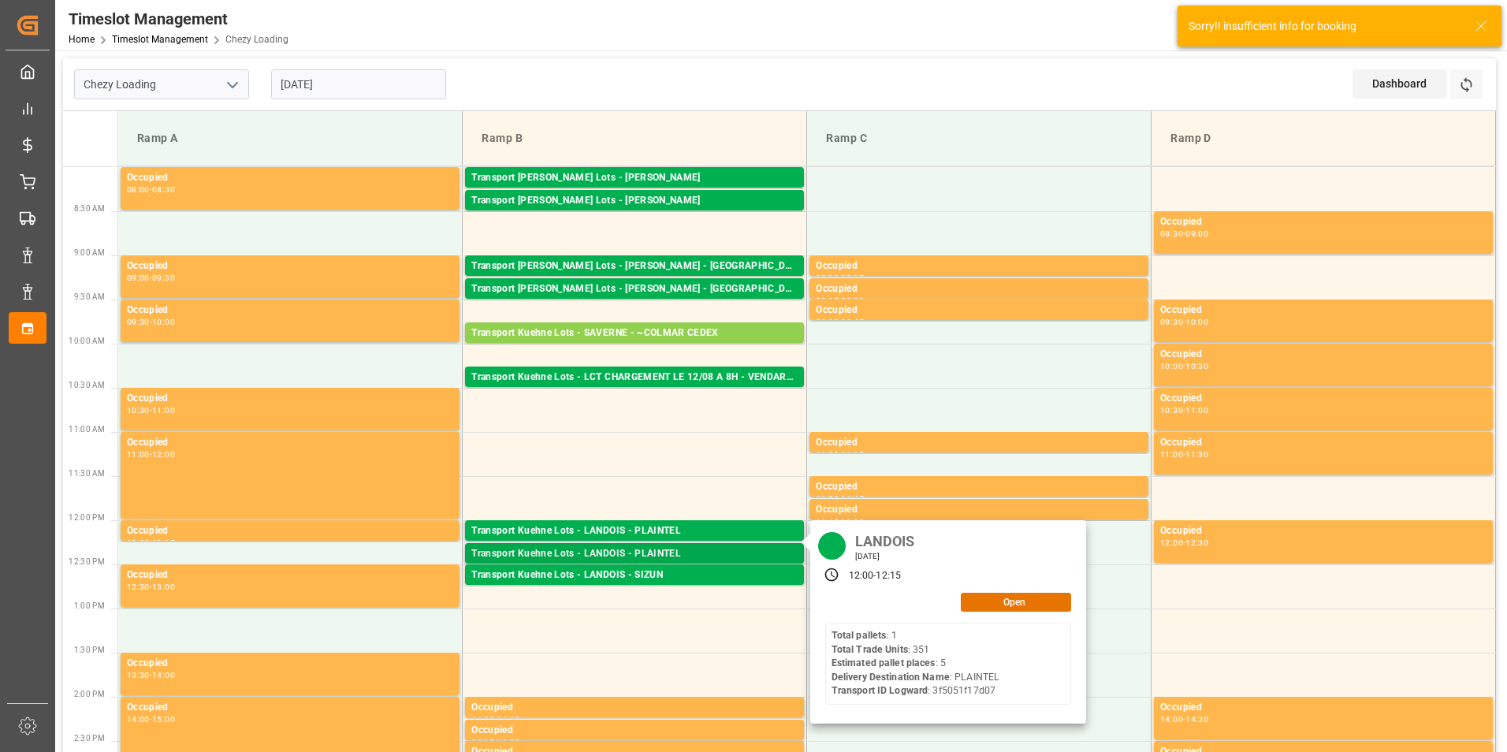 The width and height of the screenshot is (1507, 752). What do you see at coordinates (634, 333) in the screenshot?
I see `div: Transport Kuehne Lots - SAVERNE - ~COLMAR CEDEX` at bounding box center [634, 333].